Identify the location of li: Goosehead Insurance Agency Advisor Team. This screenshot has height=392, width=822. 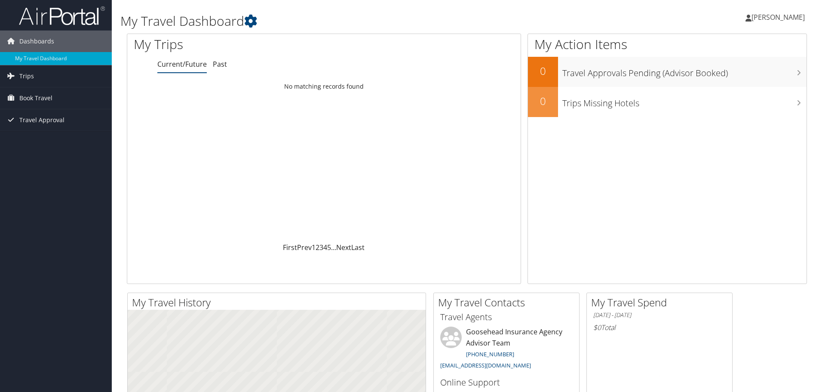
(507, 349).